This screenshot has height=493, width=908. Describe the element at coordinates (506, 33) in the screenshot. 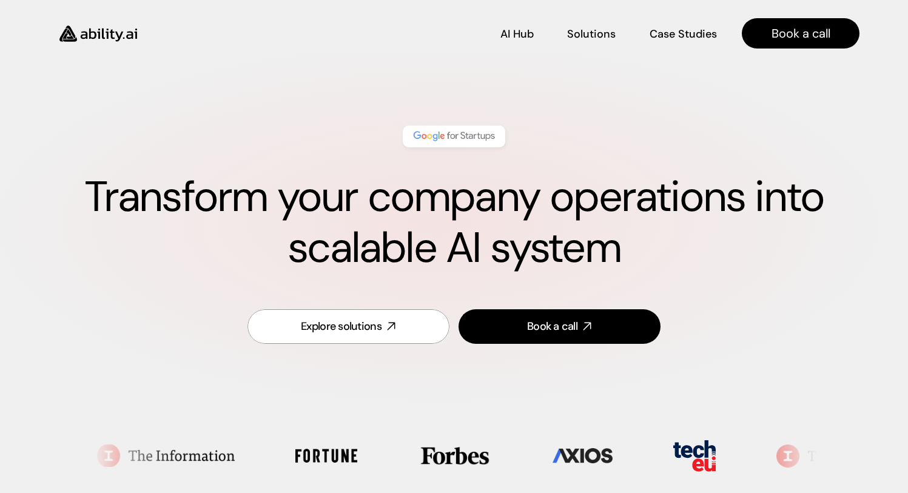

I see `nav: Main navigation` at that location.